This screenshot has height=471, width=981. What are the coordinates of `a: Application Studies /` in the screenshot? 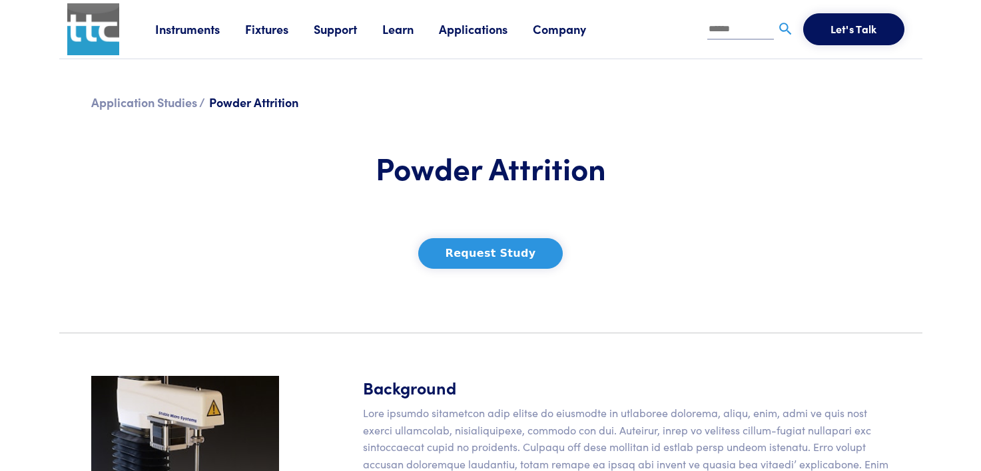 It's located at (148, 102).